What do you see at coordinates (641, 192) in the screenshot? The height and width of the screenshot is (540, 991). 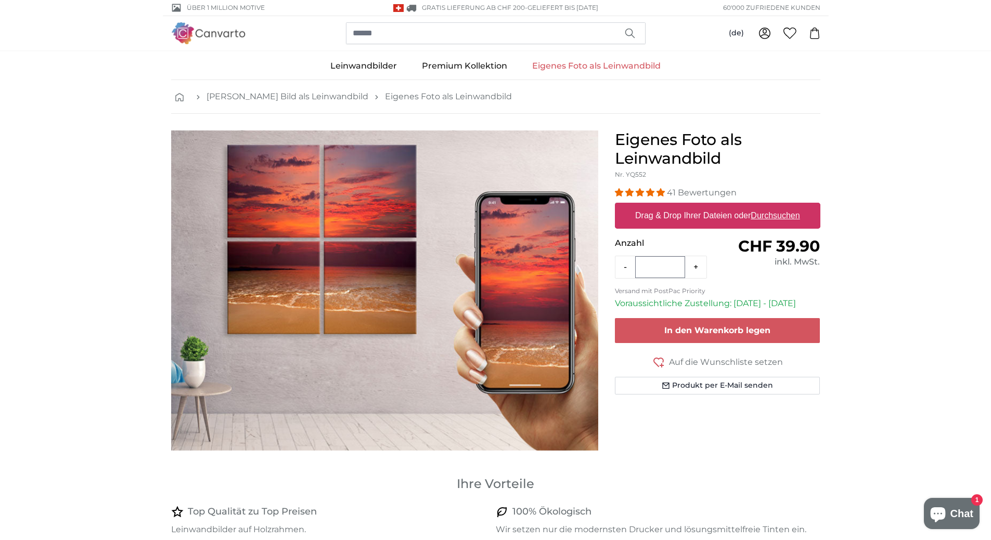 I see `span: 4.98 stars` at bounding box center [641, 192].